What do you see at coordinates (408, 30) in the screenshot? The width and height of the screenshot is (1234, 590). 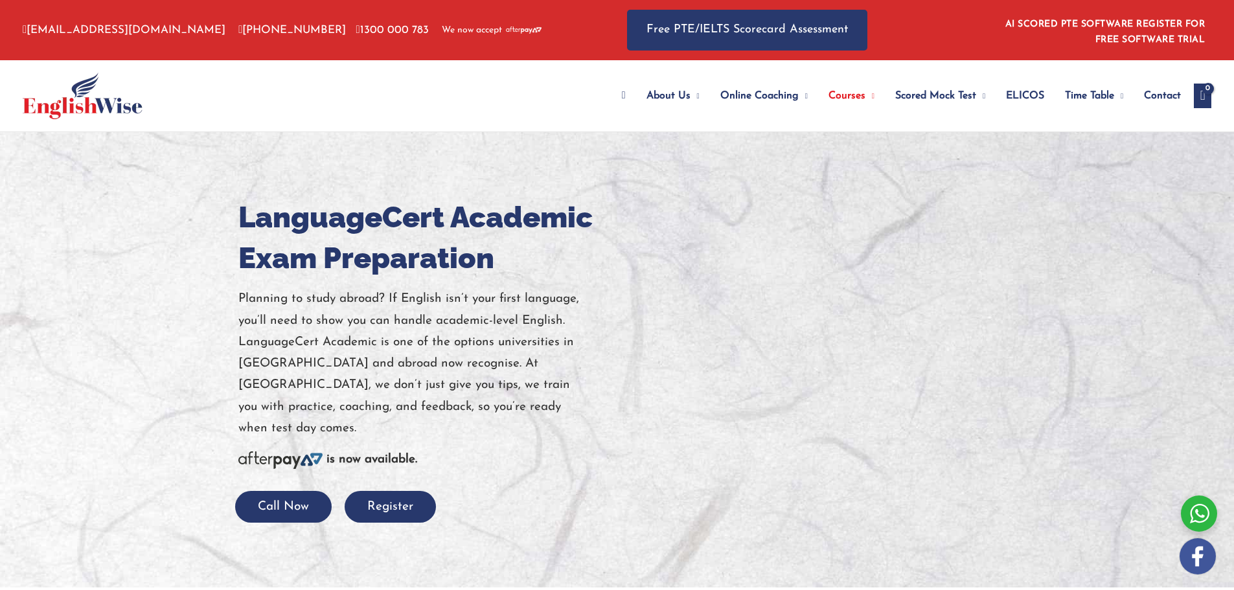 I see `a: 1300 000 783` at bounding box center [408, 30].